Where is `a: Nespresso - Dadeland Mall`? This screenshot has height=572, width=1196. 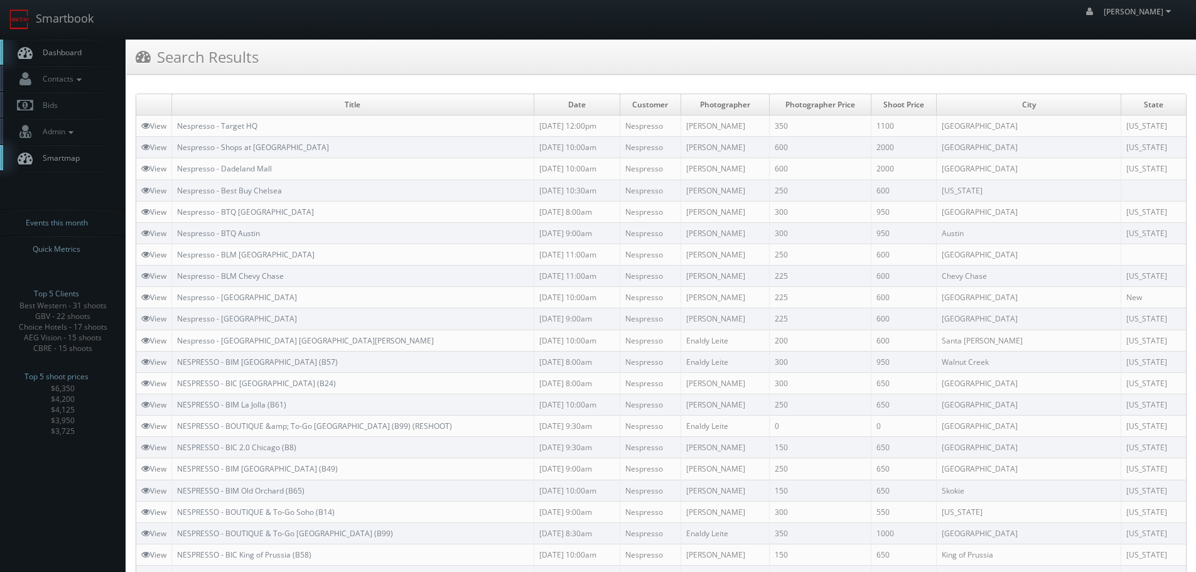
a: Nespresso - Dadeland Mall is located at coordinates (224, 168).